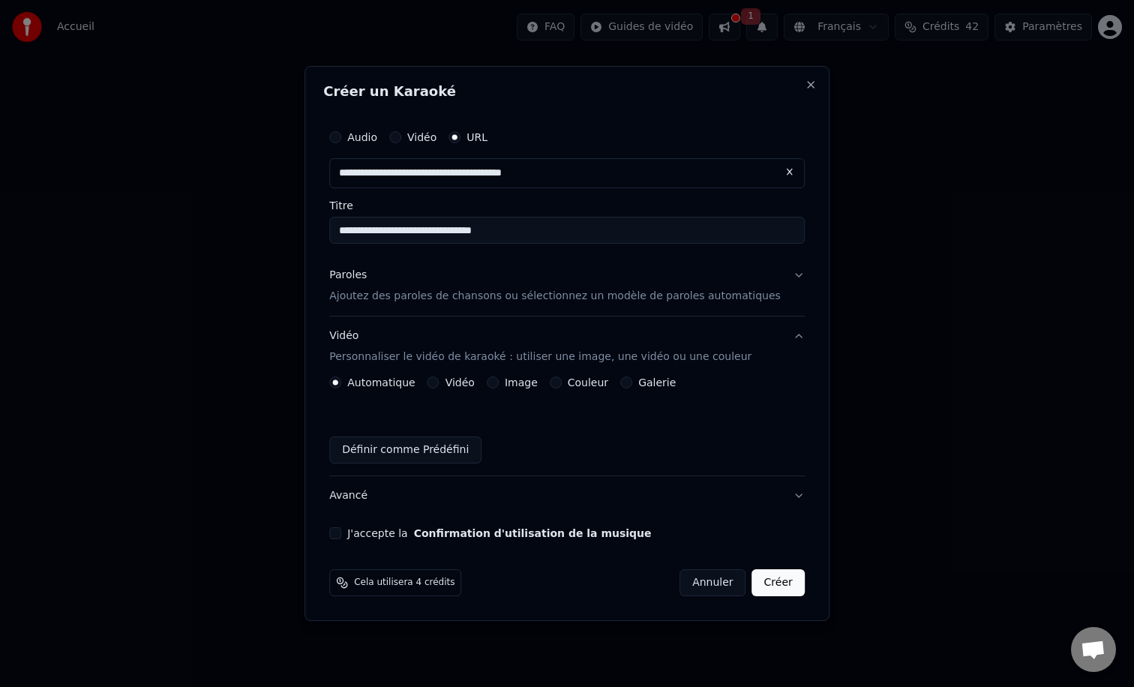 This screenshot has height=687, width=1134. I want to click on label: Automatique, so click(381, 382).